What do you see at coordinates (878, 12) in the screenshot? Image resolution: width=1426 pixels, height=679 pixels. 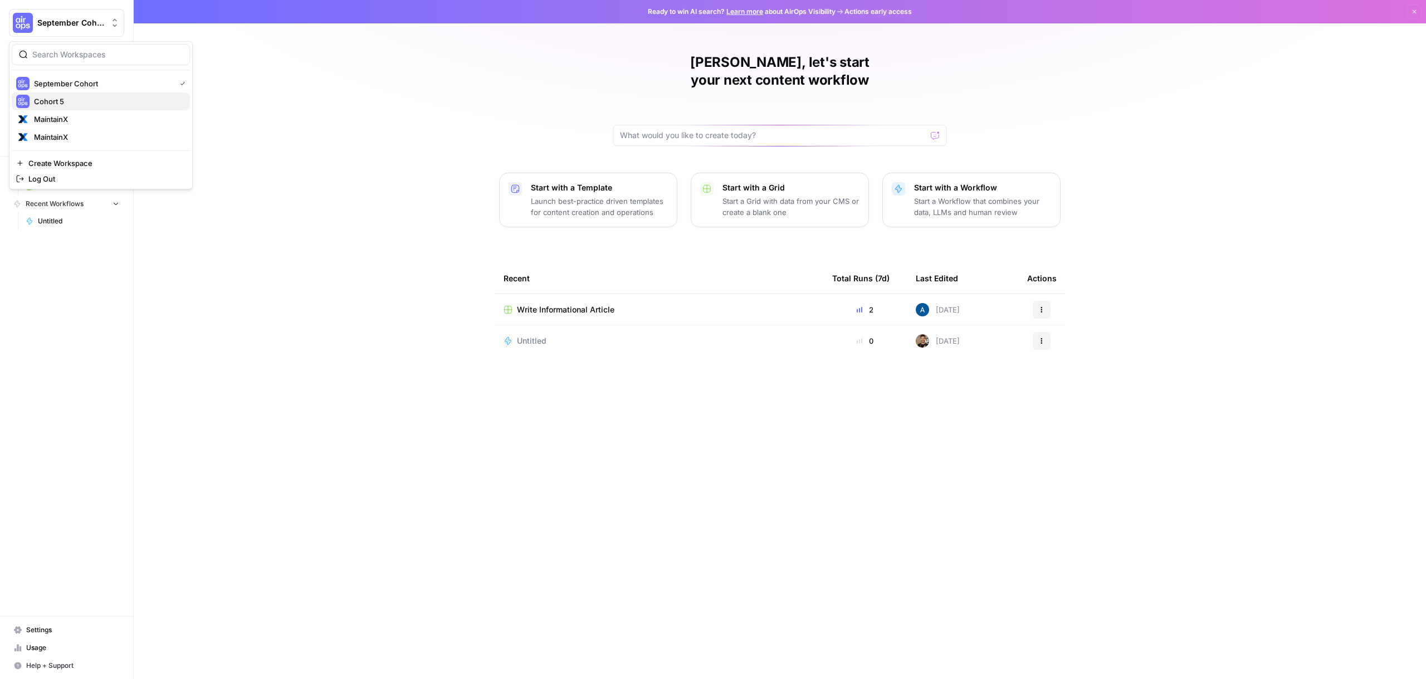 I see `span: Actions early access` at bounding box center [878, 12].